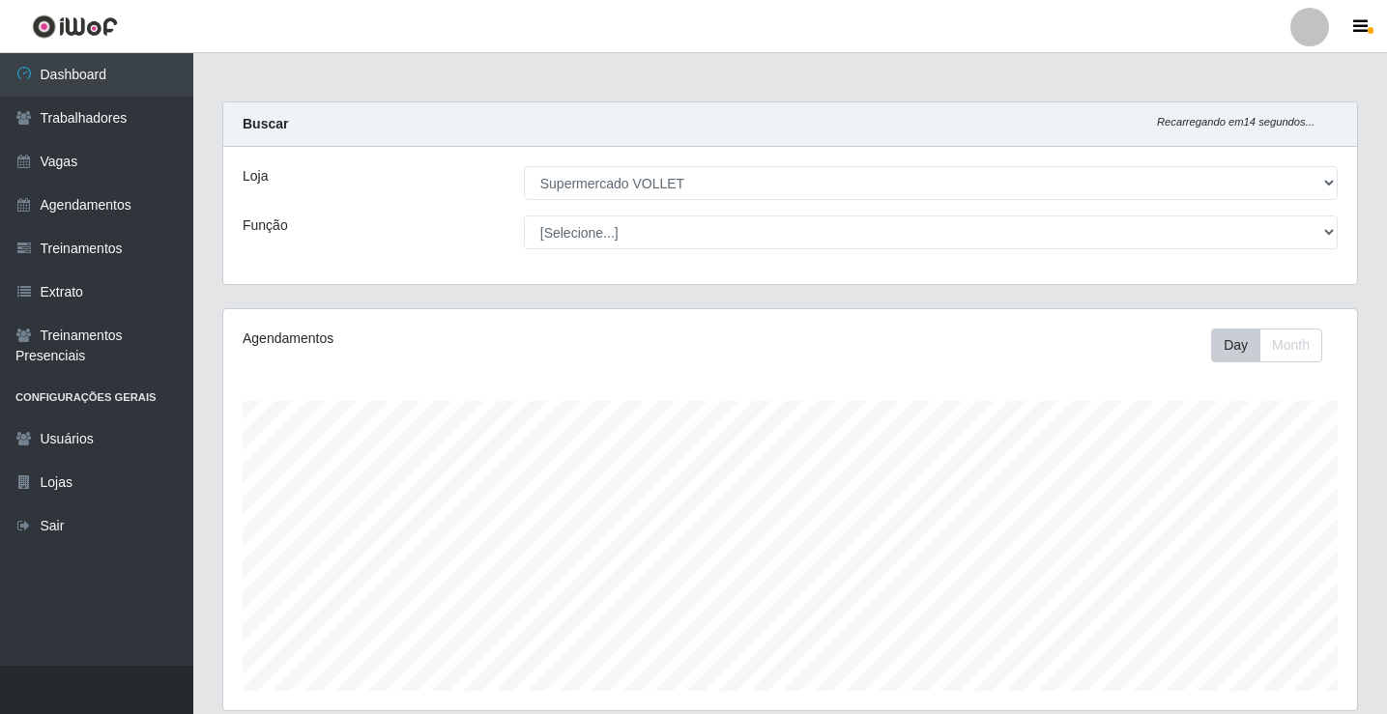  Describe the element at coordinates (1235, 122) in the screenshot. I see `i: Recarregando em 14 segundos...` at that location.